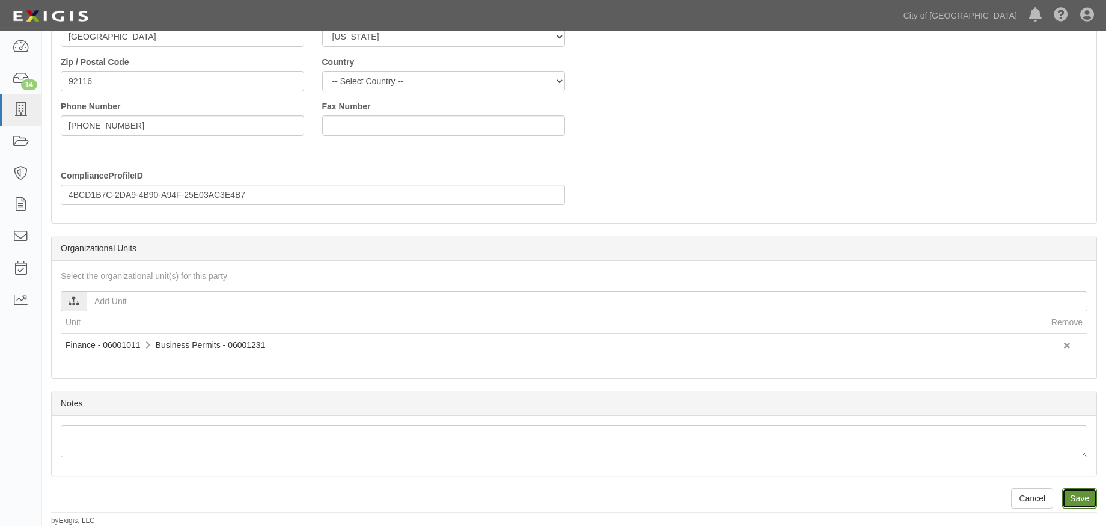 This screenshot has width=1106, height=526. What do you see at coordinates (29, 85) in the screenshot?
I see `div: 14` at bounding box center [29, 85].